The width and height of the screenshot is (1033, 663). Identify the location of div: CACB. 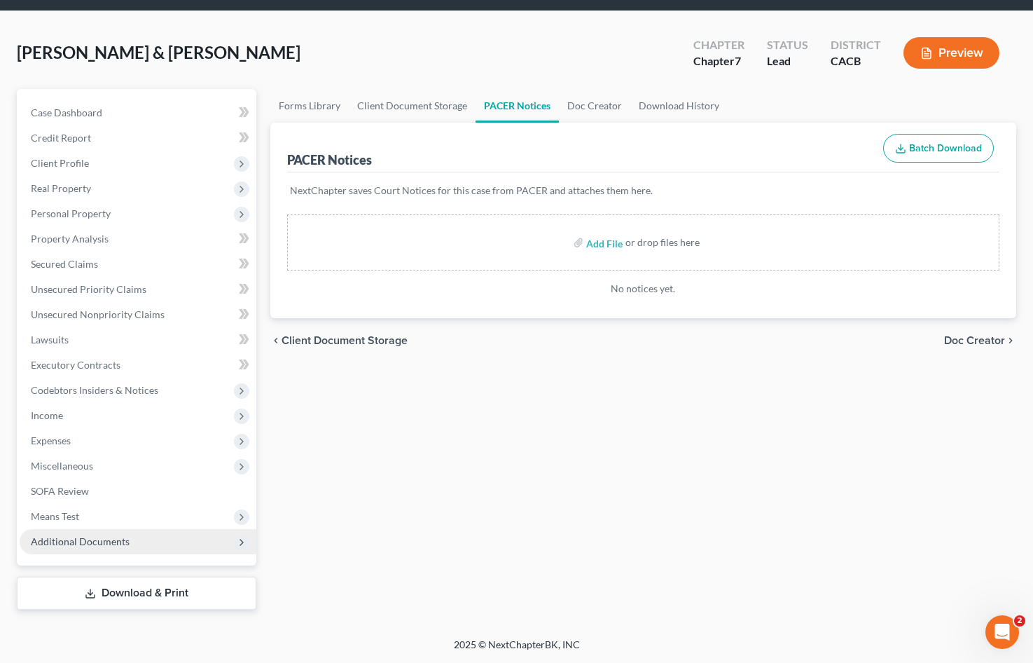
(856, 61).